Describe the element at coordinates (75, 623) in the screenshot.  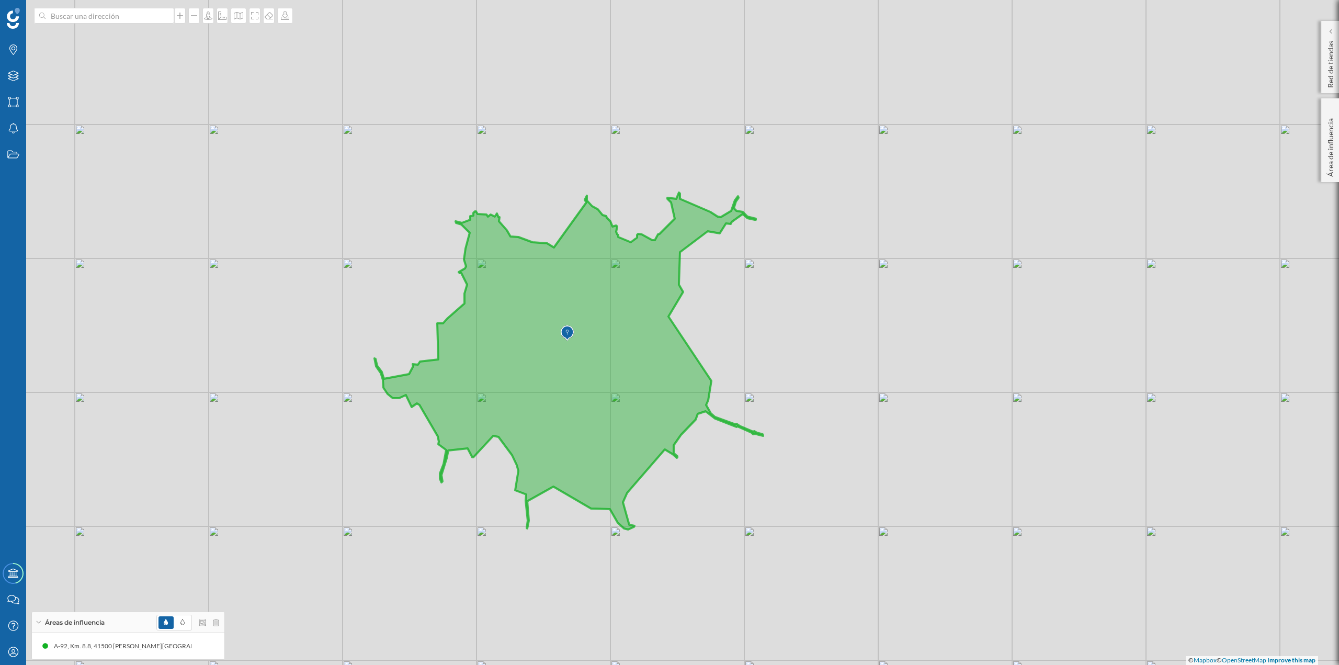
I see `span: Áreas de influencia` at that location.